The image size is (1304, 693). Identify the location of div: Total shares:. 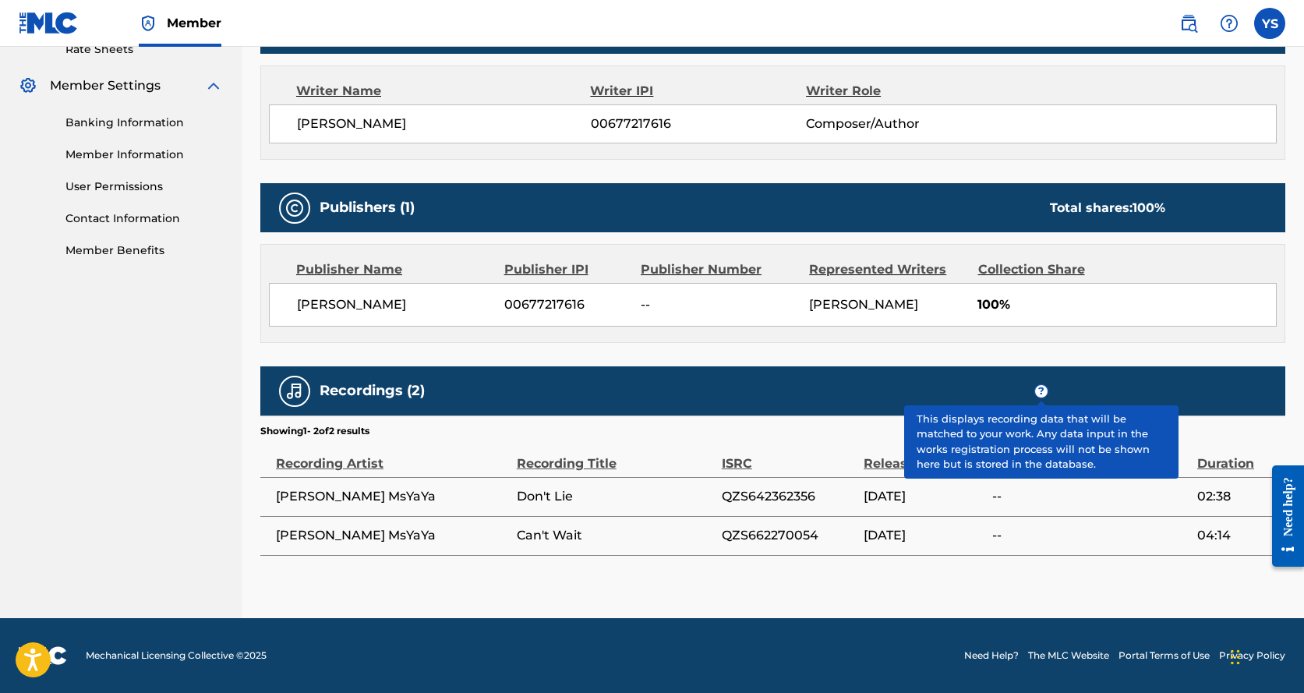
(1107, 208).